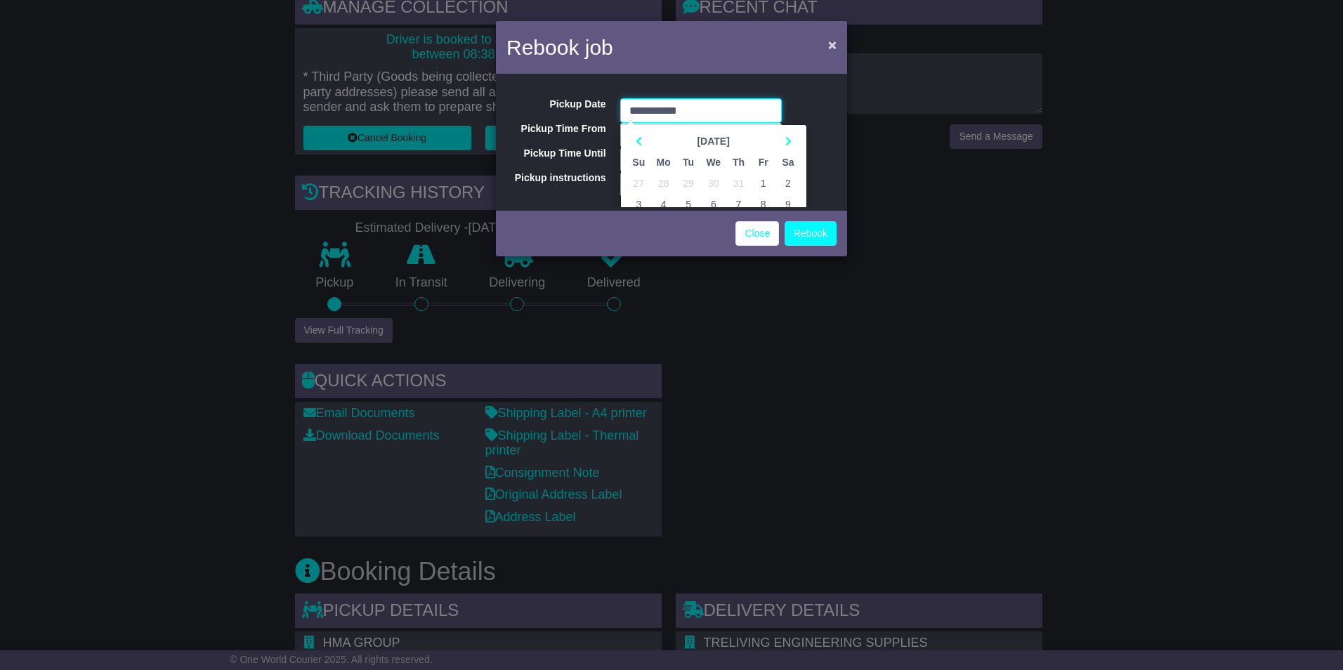  Describe the element at coordinates (713, 141) in the screenshot. I see `th: Select Month` at that location.